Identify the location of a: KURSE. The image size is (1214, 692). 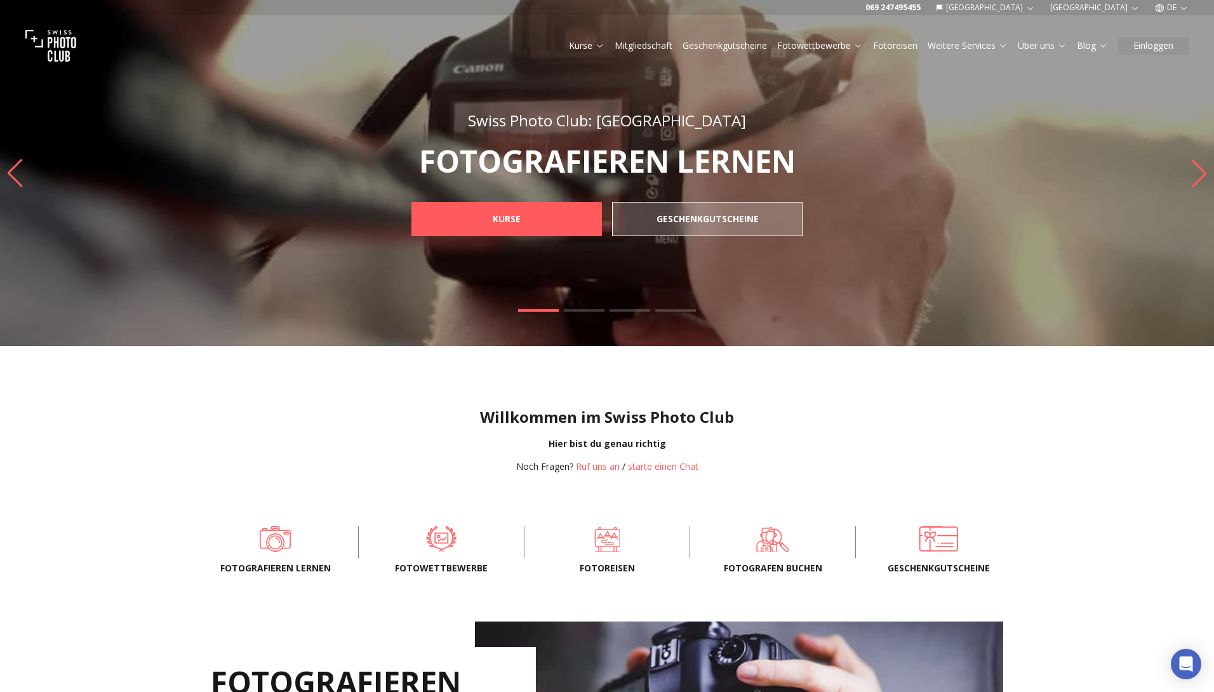
(507, 219).